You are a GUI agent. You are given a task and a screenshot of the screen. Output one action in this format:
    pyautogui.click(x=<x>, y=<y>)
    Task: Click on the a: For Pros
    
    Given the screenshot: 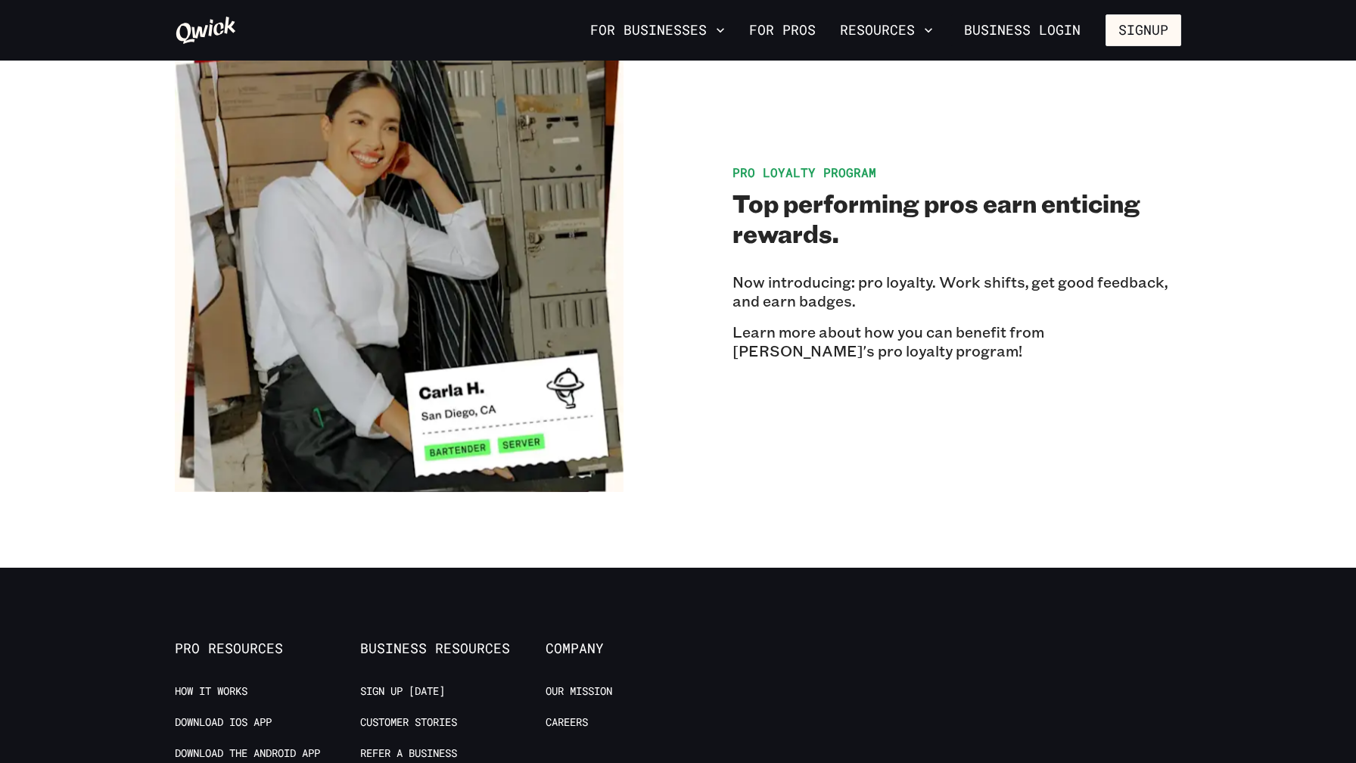 What is the action you would take?
    pyautogui.click(x=782, y=30)
    